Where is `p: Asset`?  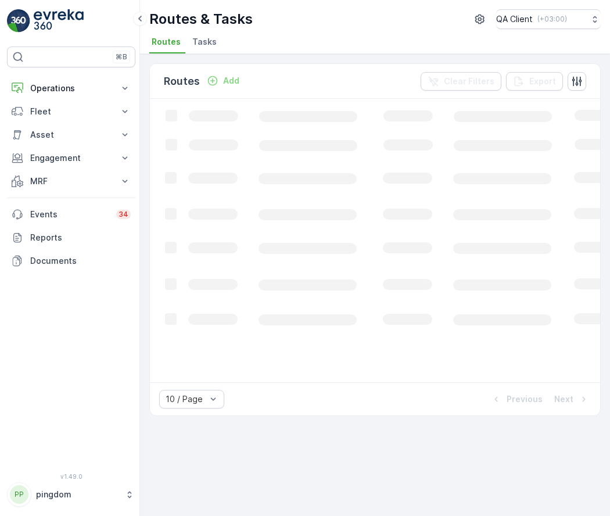
p: Asset is located at coordinates (71, 135).